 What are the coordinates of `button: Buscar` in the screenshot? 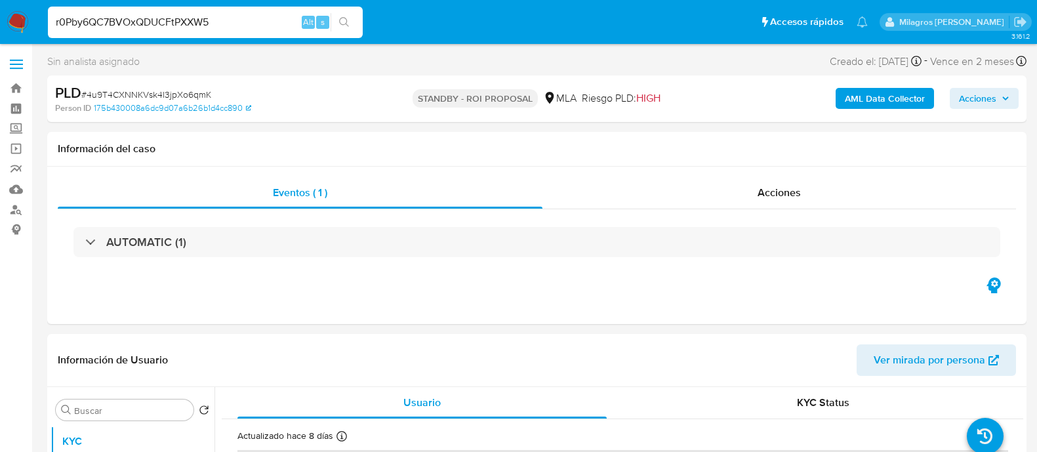 It's located at (66, 410).